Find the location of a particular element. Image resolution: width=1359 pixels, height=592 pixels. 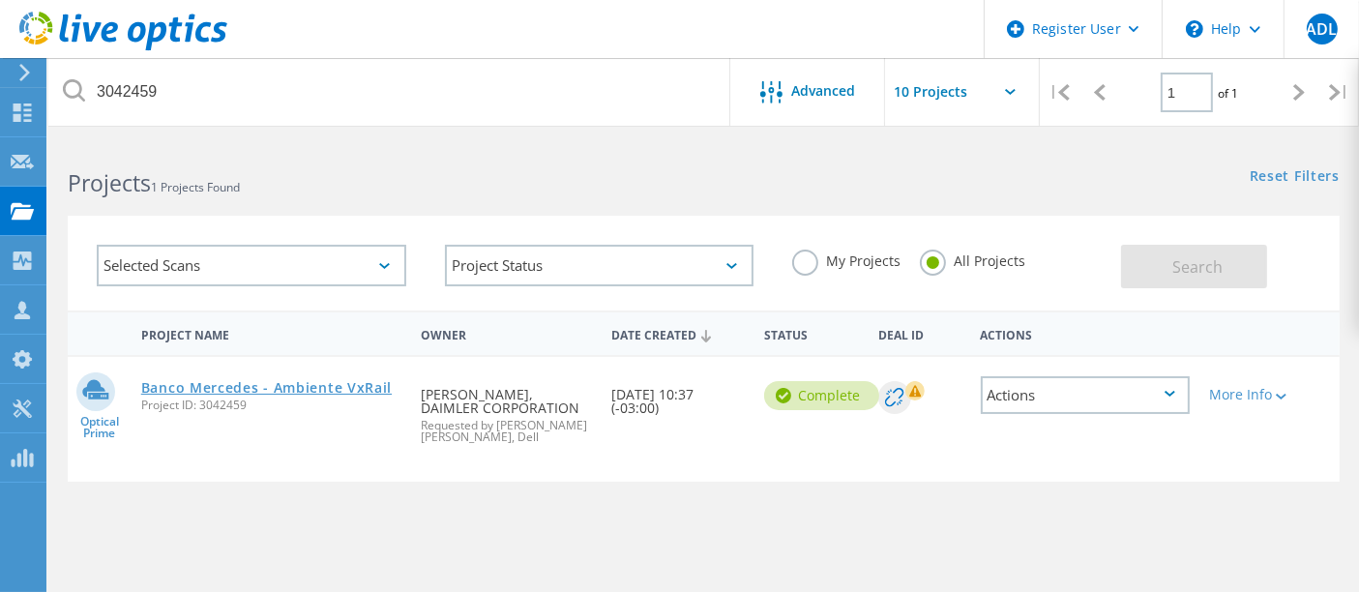

div: Complete is located at coordinates (821, 396).